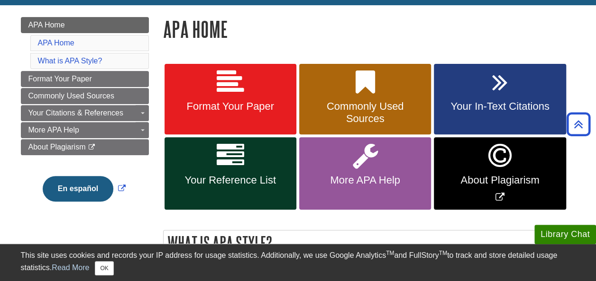 This screenshot has height=281, width=596. I want to click on a: Back to Top, so click(578, 124).